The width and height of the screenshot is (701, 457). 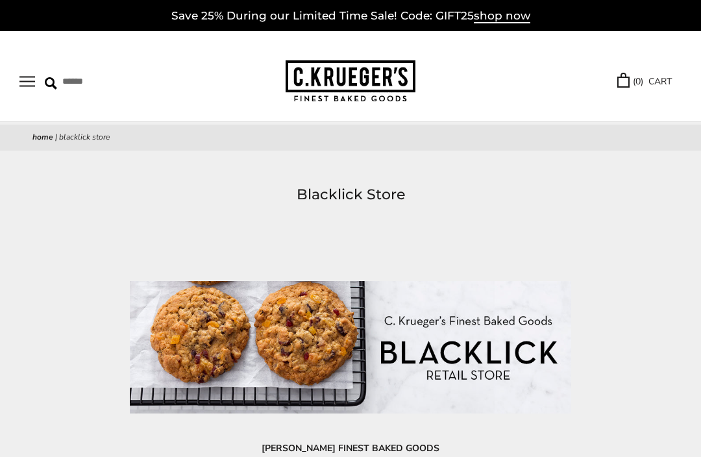 I want to click on span: Blacklick Store, so click(x=84, y=137).